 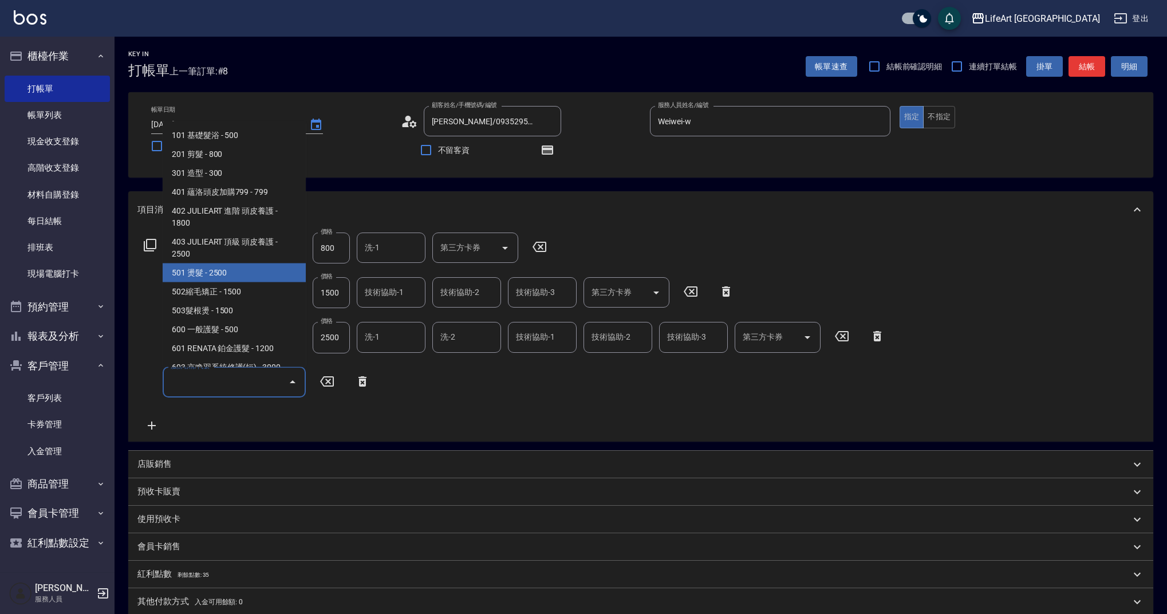 What do you see at coordinates (993, 66) in the screenshot?
I see `span: 連續打單結帳` at bounding box center [993, 66].